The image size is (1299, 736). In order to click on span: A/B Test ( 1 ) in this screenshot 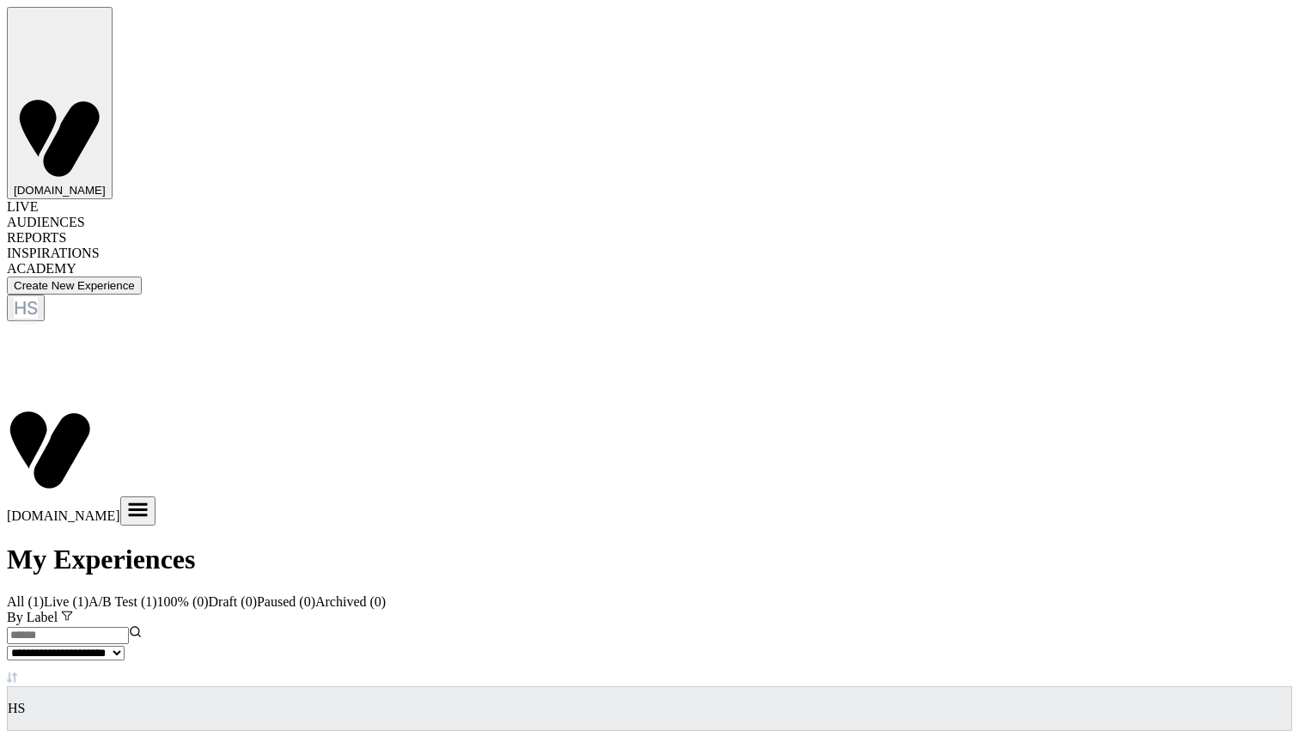, I will do `click(122, 601)`.